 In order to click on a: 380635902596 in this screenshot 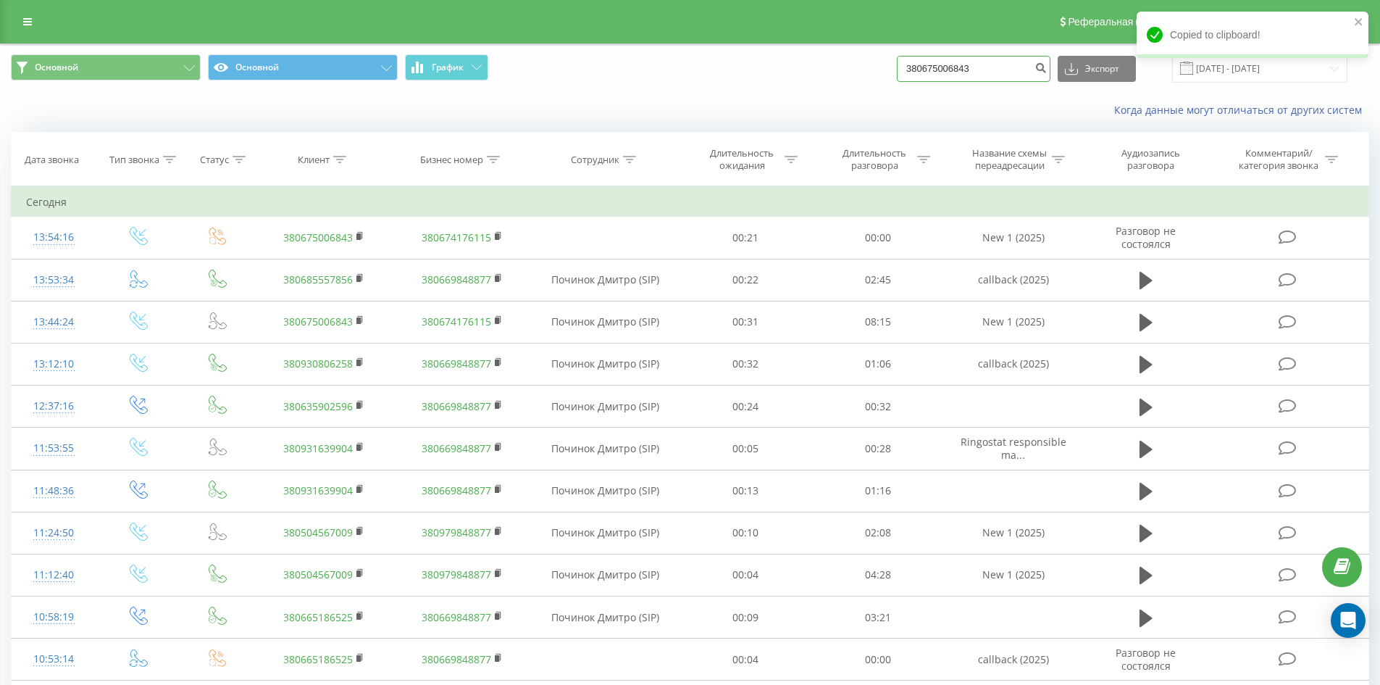, I will do `click(318, 406)`.